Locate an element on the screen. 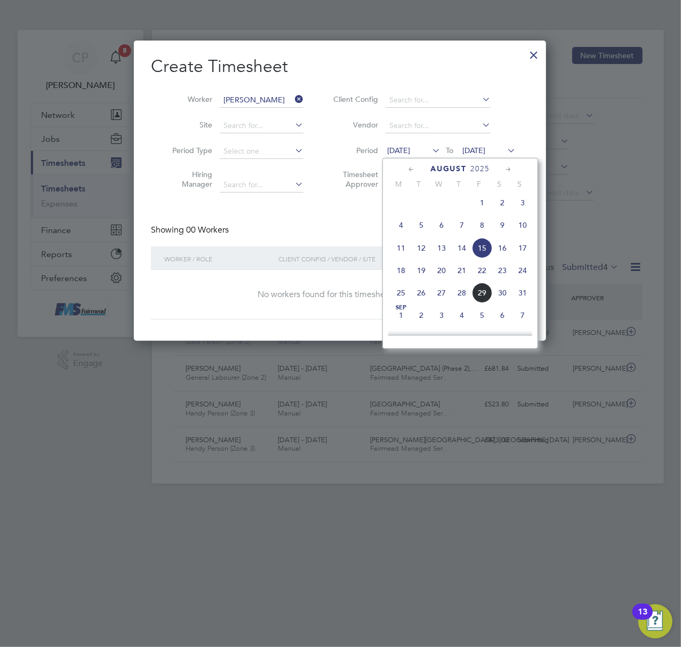 This screenshot has height=647, width=681. span: 27 is located at coordinates (442, 293).